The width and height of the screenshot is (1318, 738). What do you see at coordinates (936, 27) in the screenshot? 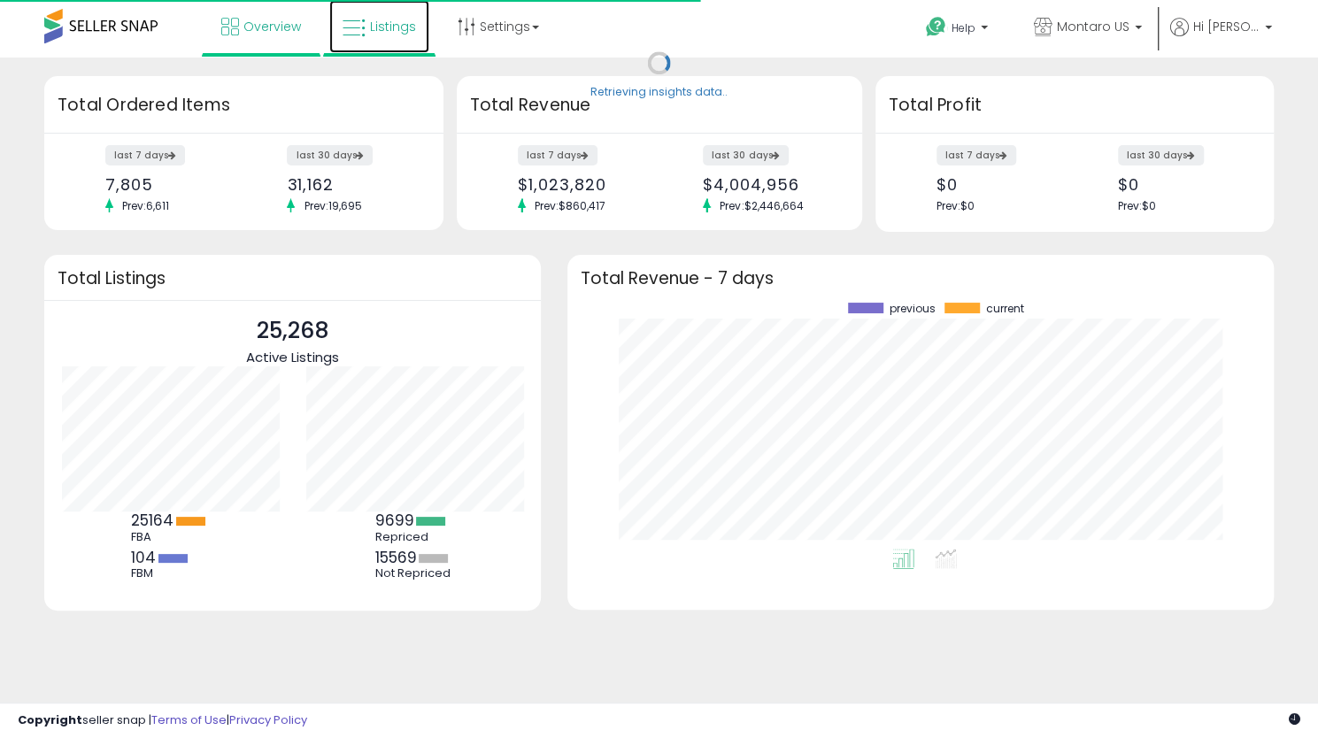
I see `i: Get Help` at bounding box center [936, 27].